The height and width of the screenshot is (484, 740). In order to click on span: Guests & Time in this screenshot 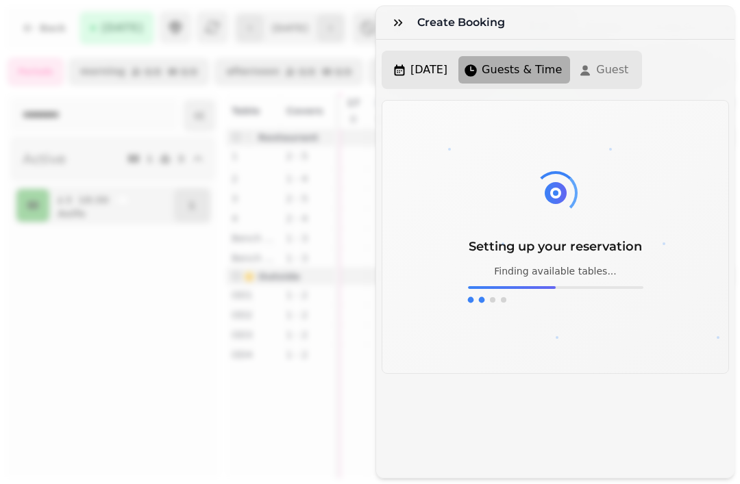, I will do `click(521, 70)`.